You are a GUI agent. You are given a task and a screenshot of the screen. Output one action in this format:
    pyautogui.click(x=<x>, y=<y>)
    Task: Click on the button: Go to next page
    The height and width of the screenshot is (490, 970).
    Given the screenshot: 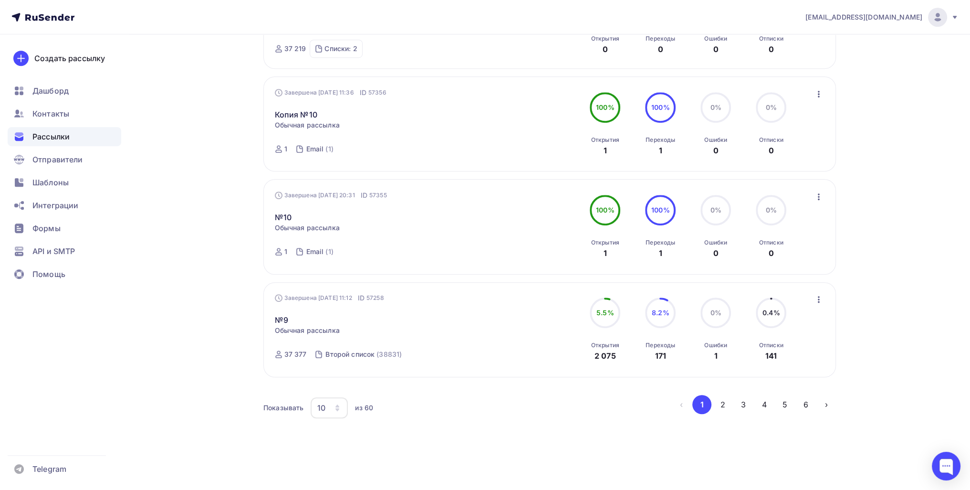 What is the action you would take?
    pyautogui.click(x=827, y=404)
    